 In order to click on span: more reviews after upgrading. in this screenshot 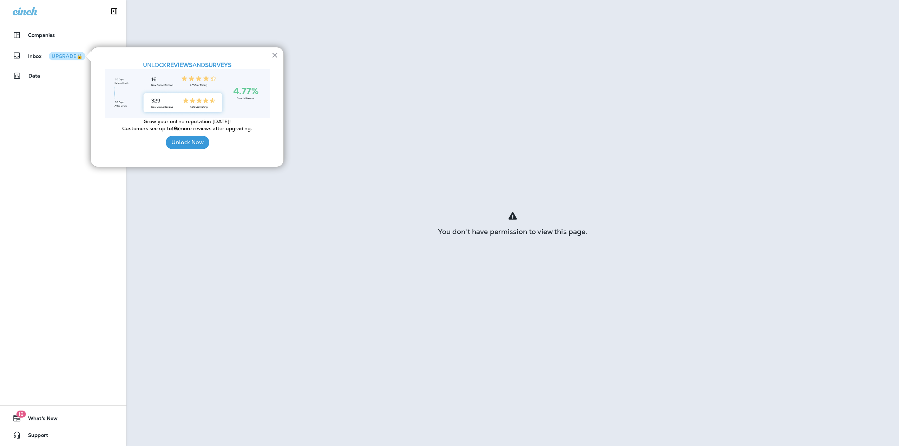, I will do `click(216, 128)`.